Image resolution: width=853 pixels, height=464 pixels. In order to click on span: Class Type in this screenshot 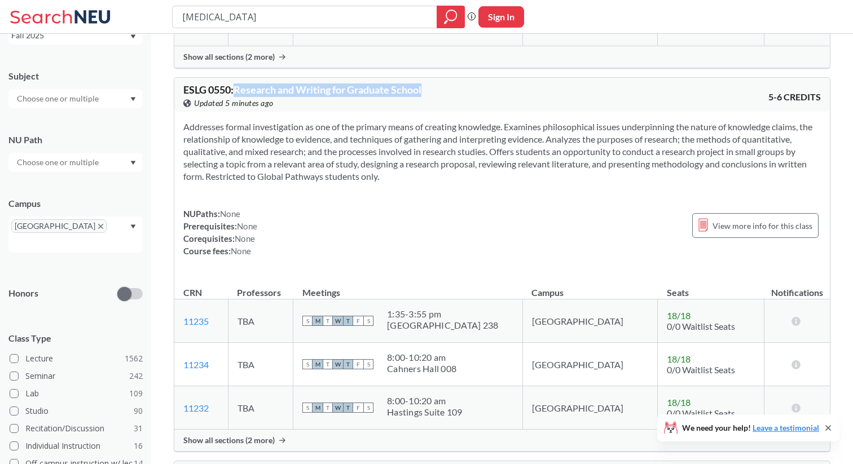, I will do `click(76, 338)`.